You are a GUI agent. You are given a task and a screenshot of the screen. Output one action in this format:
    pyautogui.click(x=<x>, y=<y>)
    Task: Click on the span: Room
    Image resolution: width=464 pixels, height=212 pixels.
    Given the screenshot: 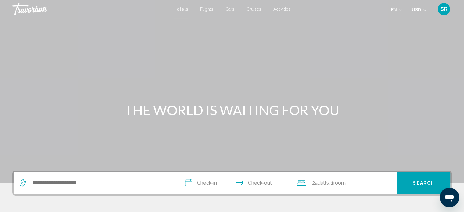 What is the action you would take?
    pyautogui.click(x=339, y=183)
    